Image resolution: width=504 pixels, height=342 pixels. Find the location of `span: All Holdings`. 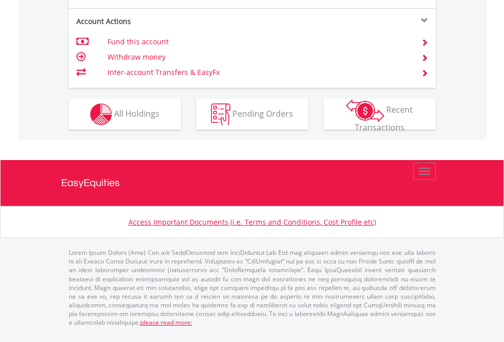

span: All Holdings is located at coordinates (137, 113).